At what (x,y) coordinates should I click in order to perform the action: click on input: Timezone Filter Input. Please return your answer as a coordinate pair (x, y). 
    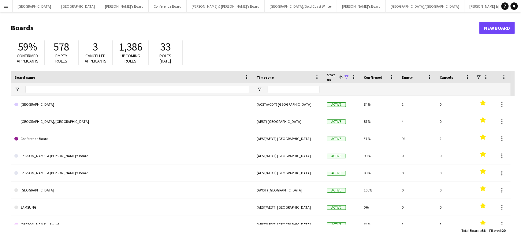
    Looking at the image, I should click on (294, 89).